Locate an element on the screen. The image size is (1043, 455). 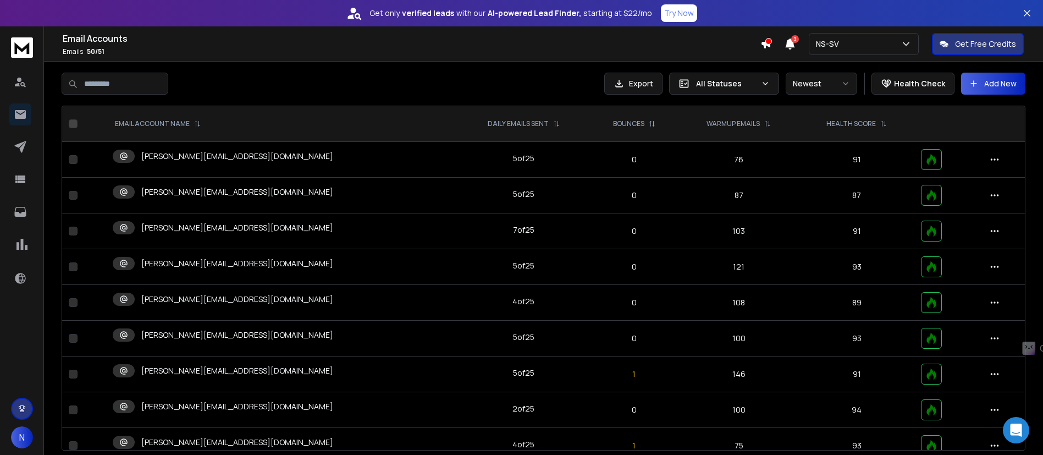
div: 7 of 25 is located at coordinates (523, 230).